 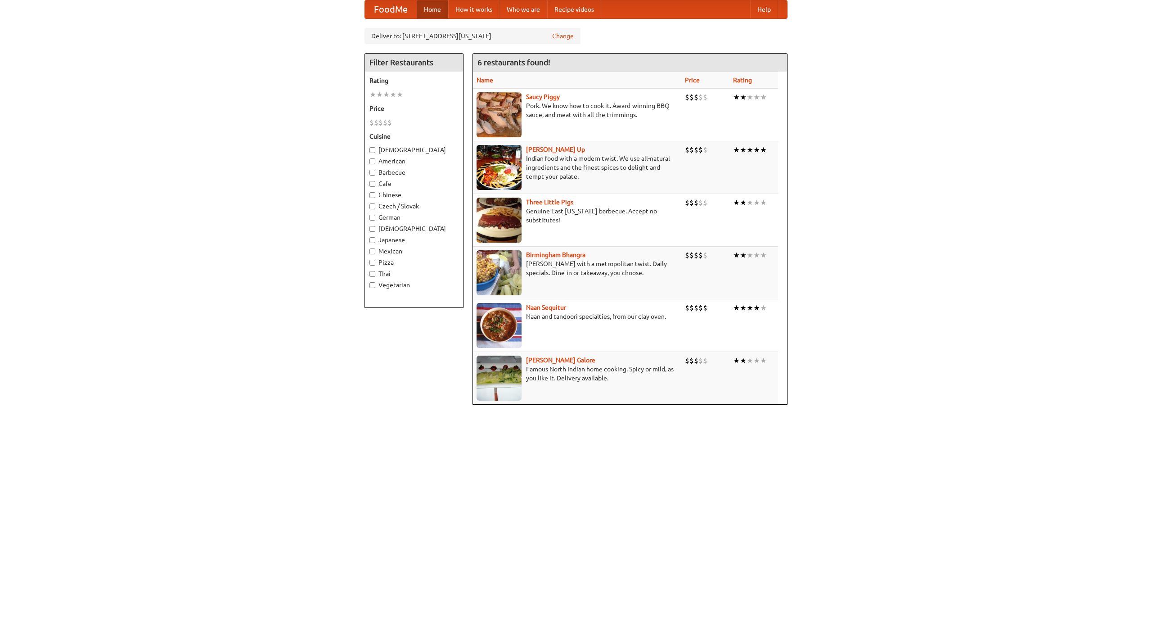 What do you see at coordinates (372, 161) in the screenshot?
I see `input: American` at bounding box center [372, 161].